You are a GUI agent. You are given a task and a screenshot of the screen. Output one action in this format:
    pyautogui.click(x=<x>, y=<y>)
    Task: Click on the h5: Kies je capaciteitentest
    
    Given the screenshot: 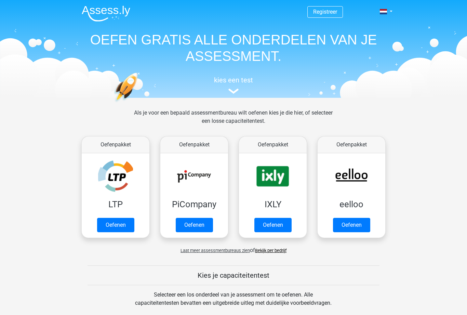 What is the action you would take?
    pyautogui.click(x=233, y=275)
    